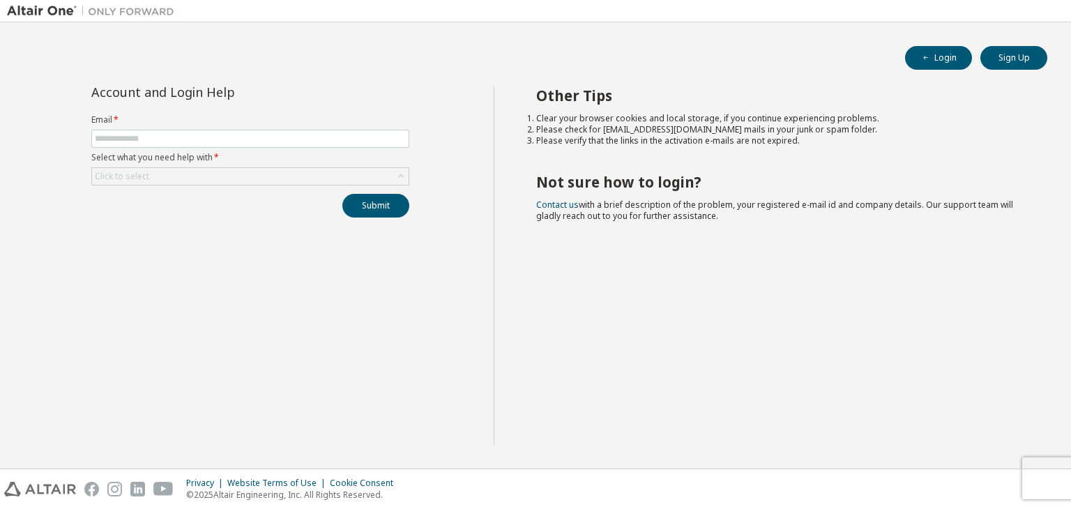 The width and height of the screenshot is (1071, 509). Describe the element at coordinates (376, 206) in the screenshot. I see `button: Submit` at that location.